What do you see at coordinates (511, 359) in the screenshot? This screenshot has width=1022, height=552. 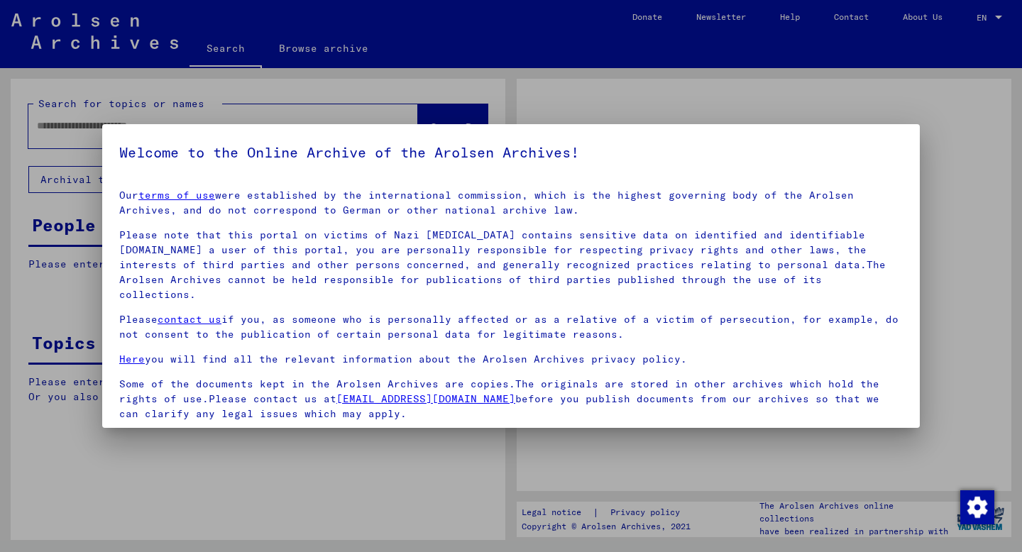 I see `p: you will find all the relevant information about the Arolsen Archives privacy policy.` at bounding box center [511, 359].